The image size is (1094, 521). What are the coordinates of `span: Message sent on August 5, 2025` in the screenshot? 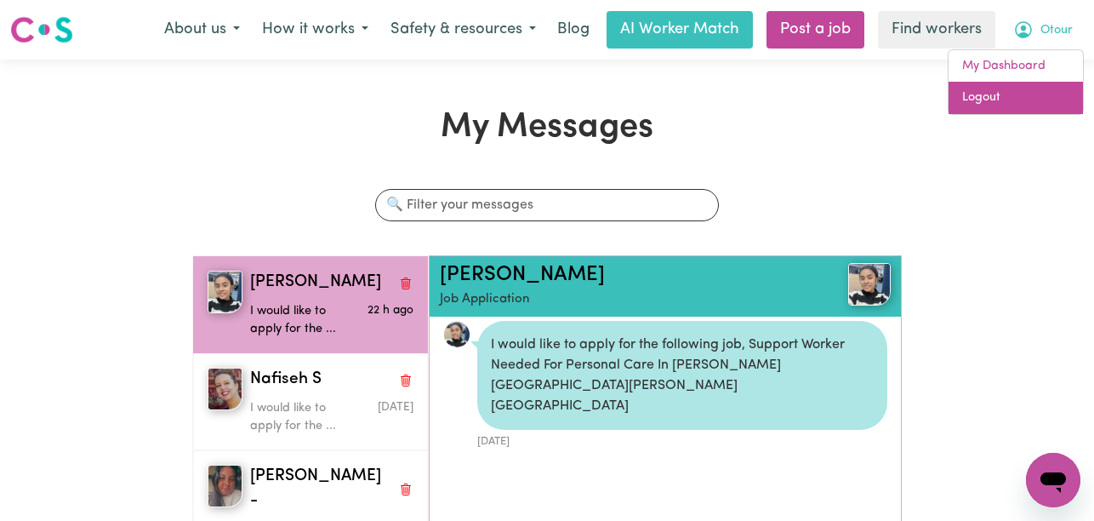 It's located at (396, 407).